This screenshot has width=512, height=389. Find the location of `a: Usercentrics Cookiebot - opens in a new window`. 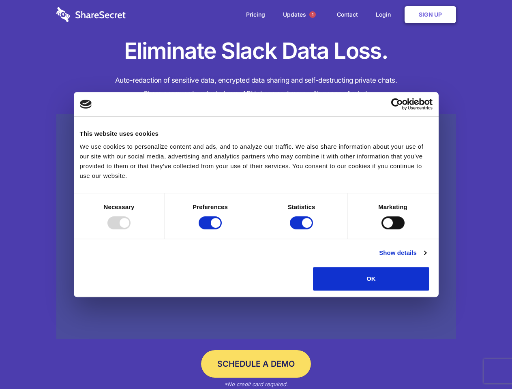

a: Usercentrics Cookiebot - opens in a new window is located at coordinates (397, 104).